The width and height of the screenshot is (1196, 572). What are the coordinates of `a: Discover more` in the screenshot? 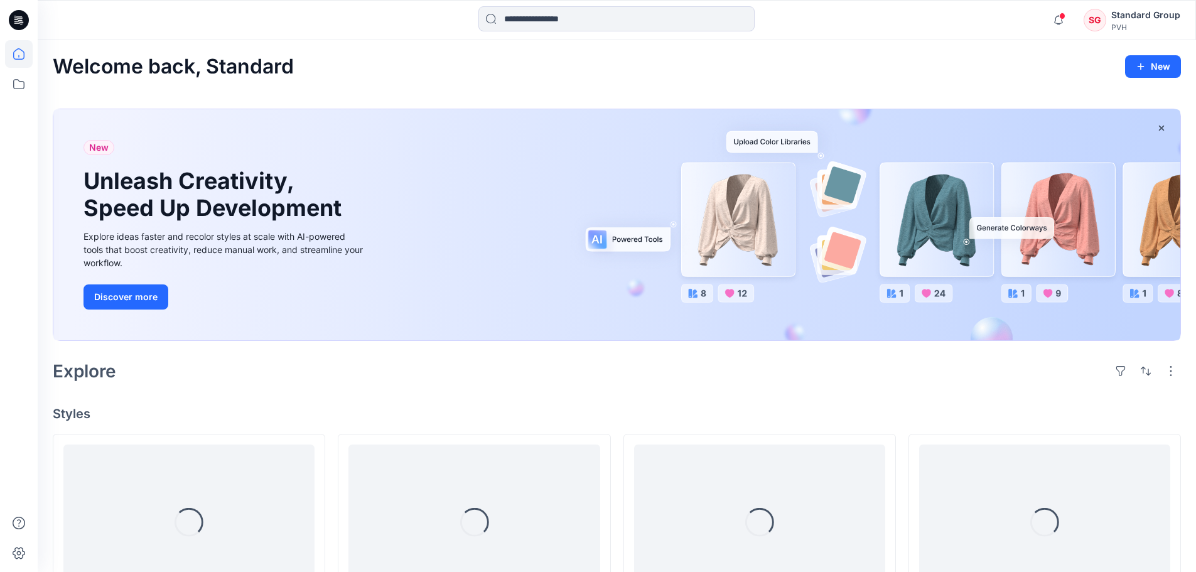 It's located at (225, 297).